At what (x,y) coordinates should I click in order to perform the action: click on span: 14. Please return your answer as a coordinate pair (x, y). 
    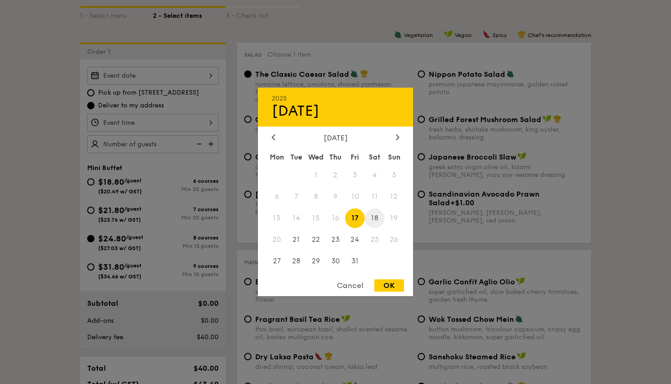
    Looking at the image, I should click on (296, 218).